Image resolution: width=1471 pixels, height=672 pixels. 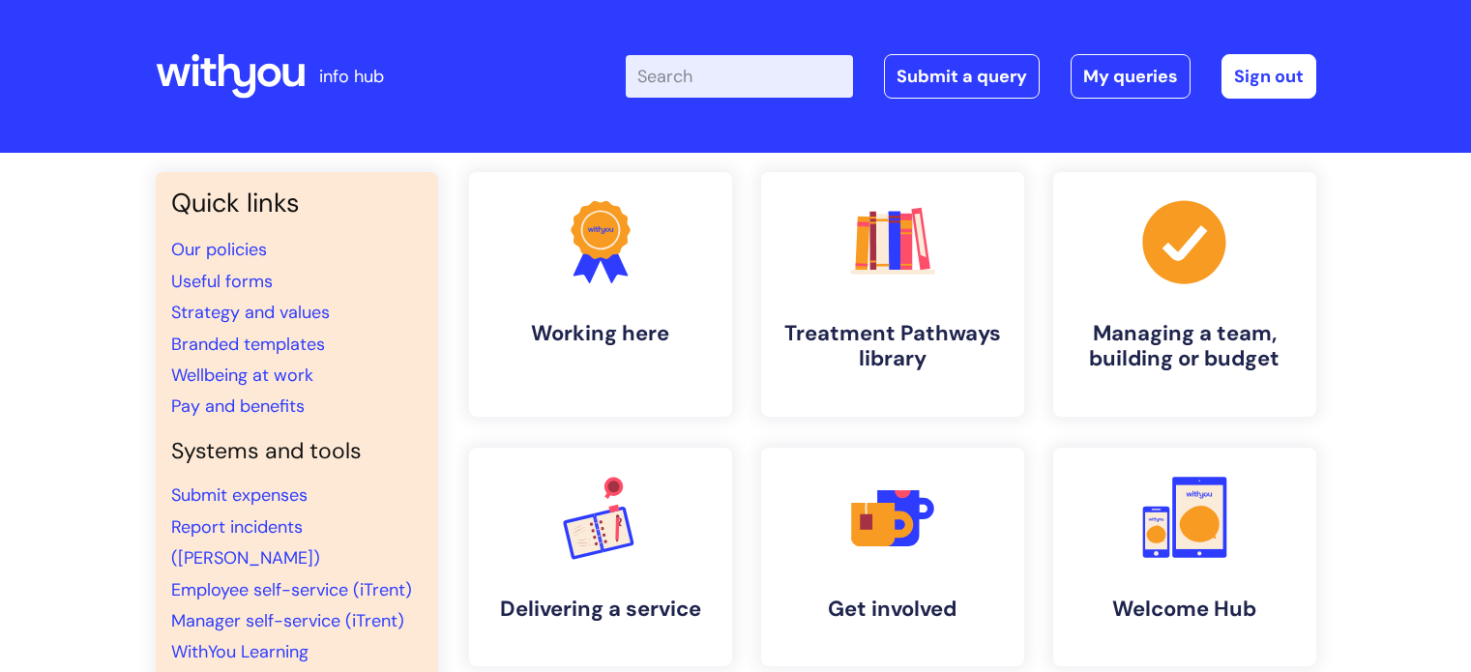 What do you see at coordinates (1185, 346) in the screenshot?
I see `h4: Managing a team, building or budget` at bounding box center [1185, 346].